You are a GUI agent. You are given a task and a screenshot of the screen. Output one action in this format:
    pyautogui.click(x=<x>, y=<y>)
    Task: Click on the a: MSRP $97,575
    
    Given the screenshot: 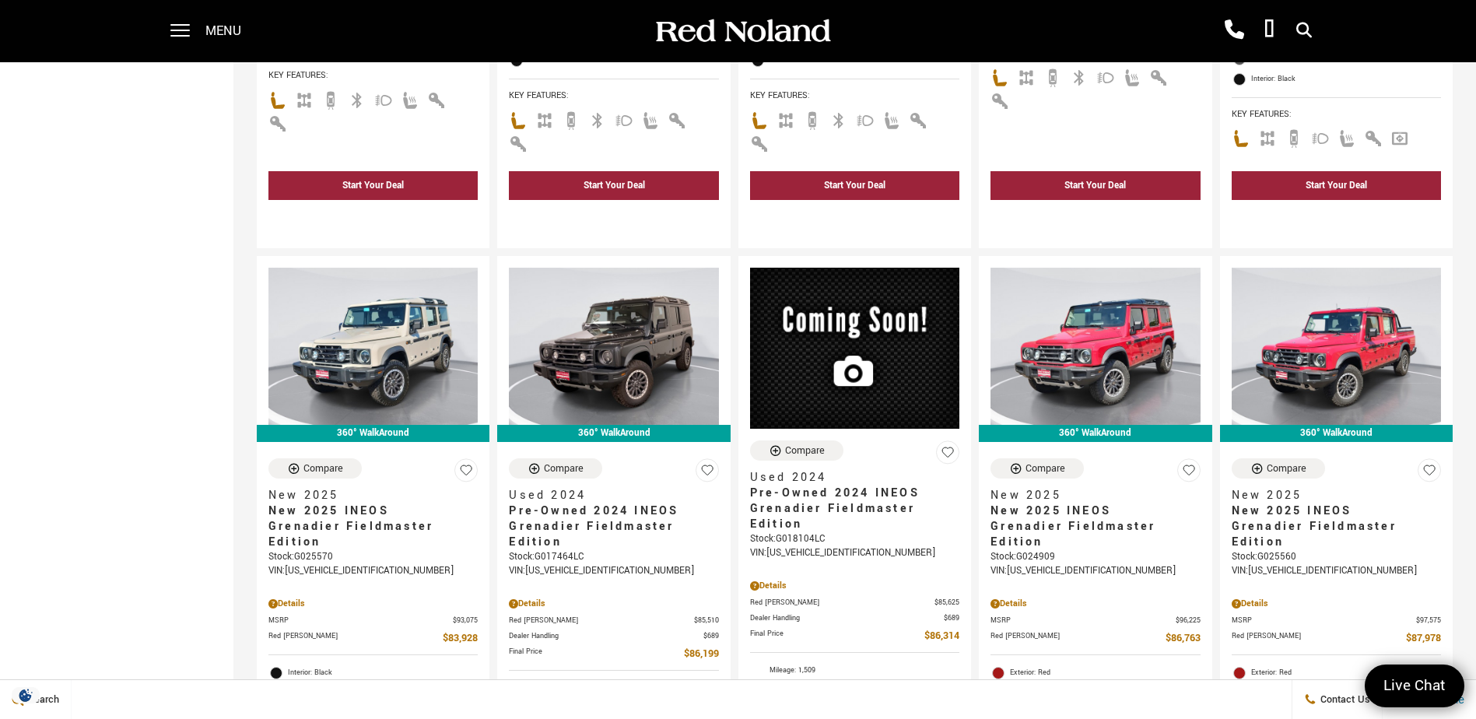 What is the action you would take?
    pyautogui.click(x=1336, y=620)
    